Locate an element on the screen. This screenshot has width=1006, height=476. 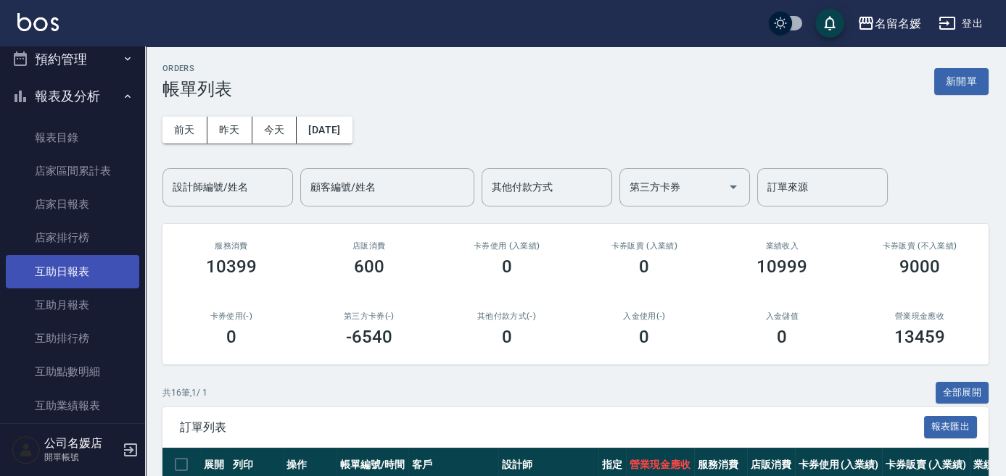
h2: 第三方卡券(-) is located at coordinates (369, 316).